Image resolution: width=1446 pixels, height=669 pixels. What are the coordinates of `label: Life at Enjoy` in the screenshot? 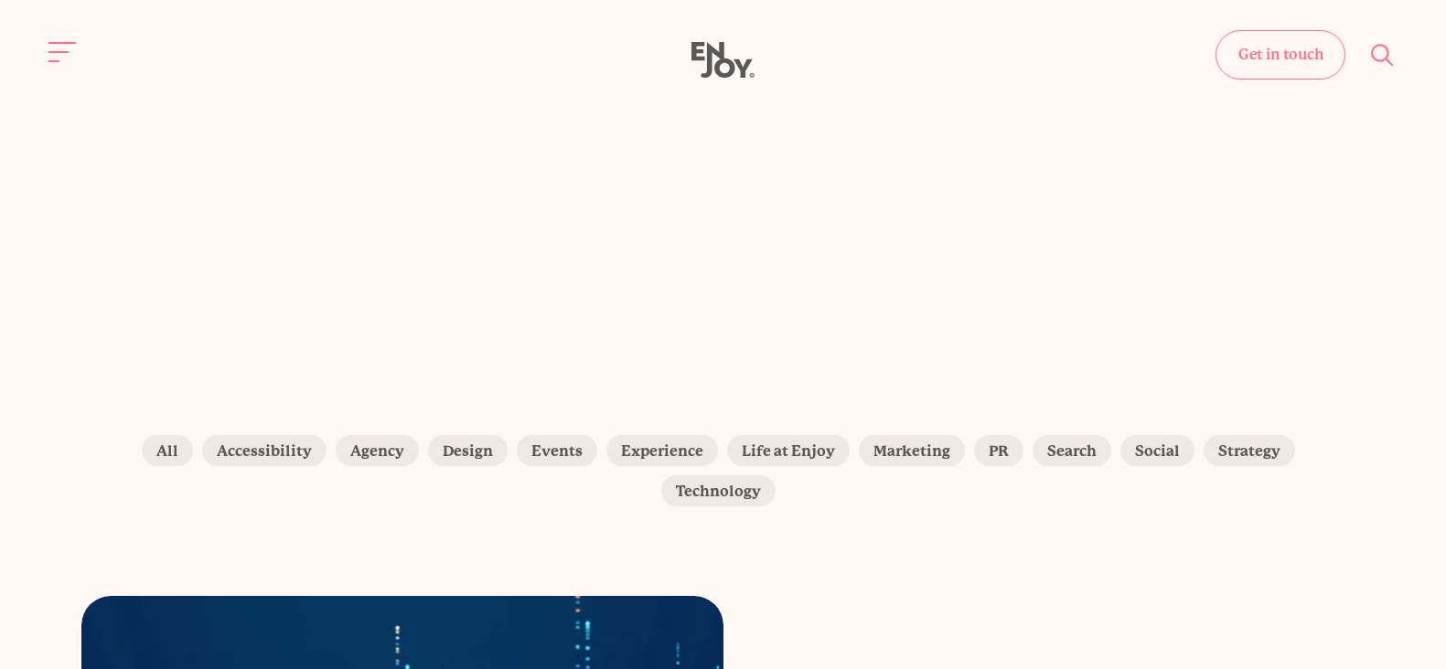 It's located at (788, 451).